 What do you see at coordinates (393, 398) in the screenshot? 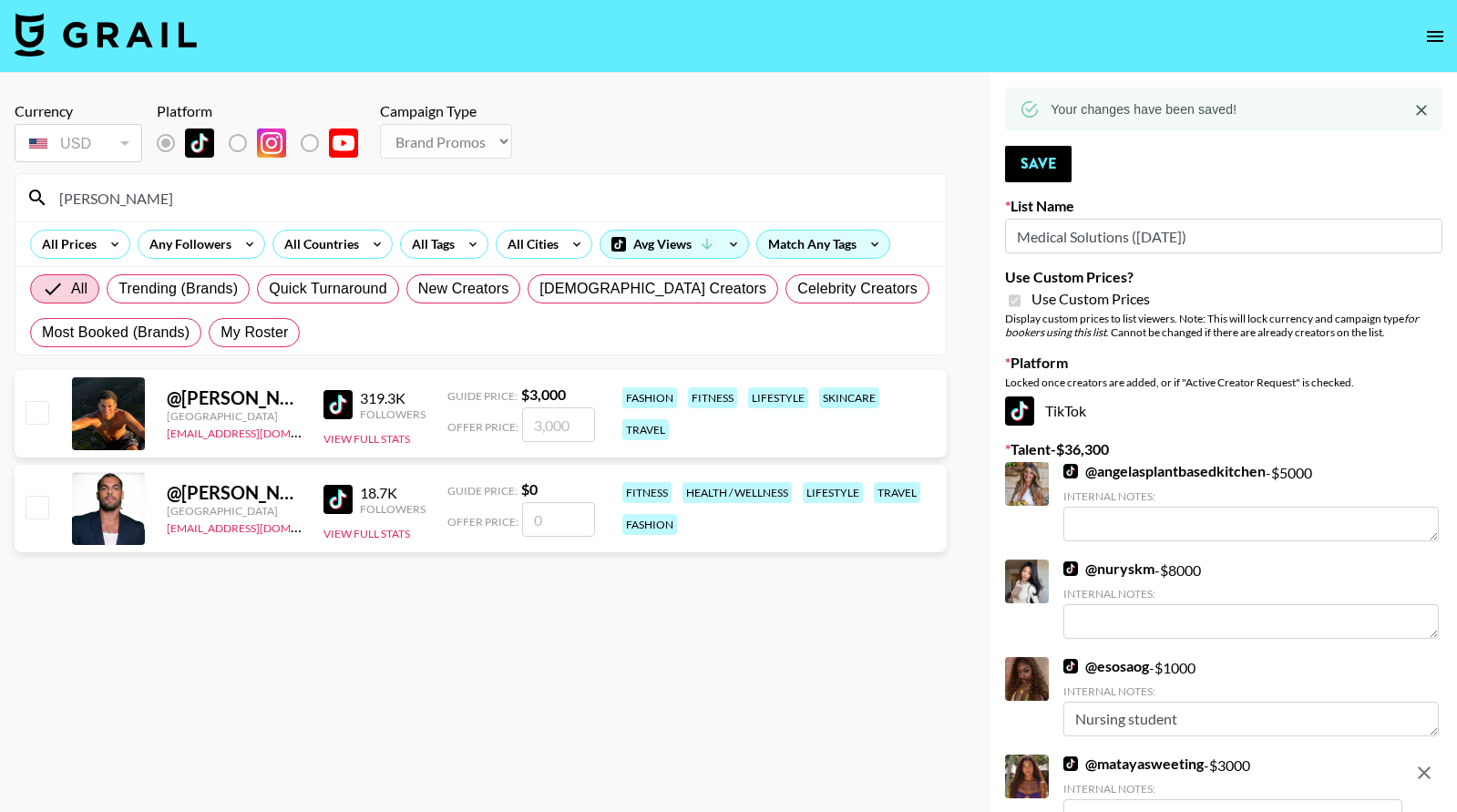
I see `div: 319.3K` at bounding box center [393, 398].